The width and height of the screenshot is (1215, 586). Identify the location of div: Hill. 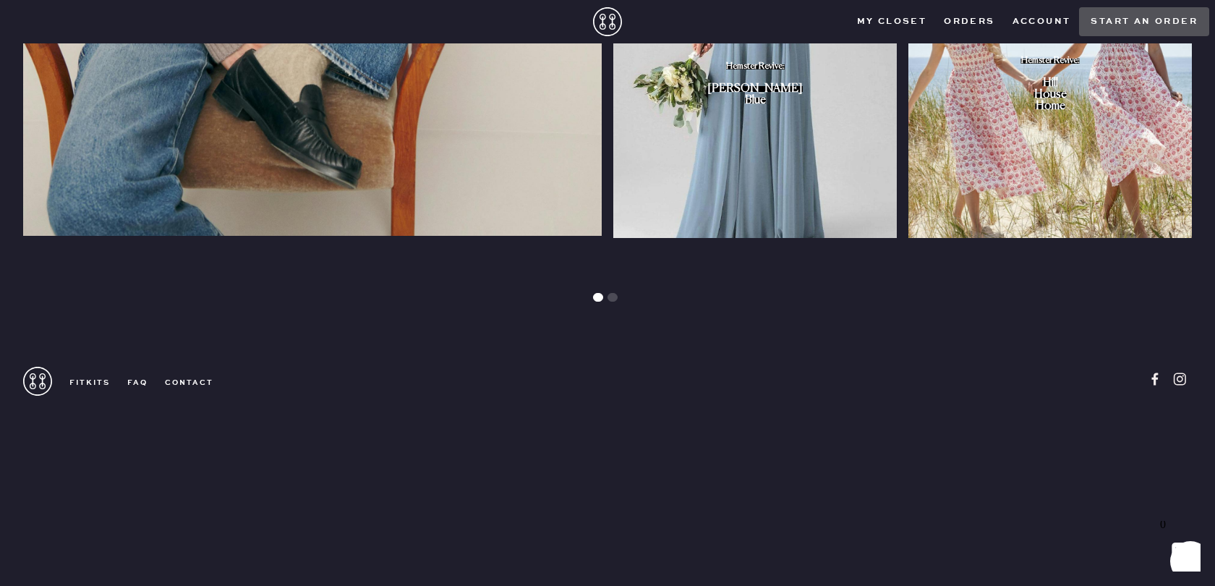
(1050, 84).